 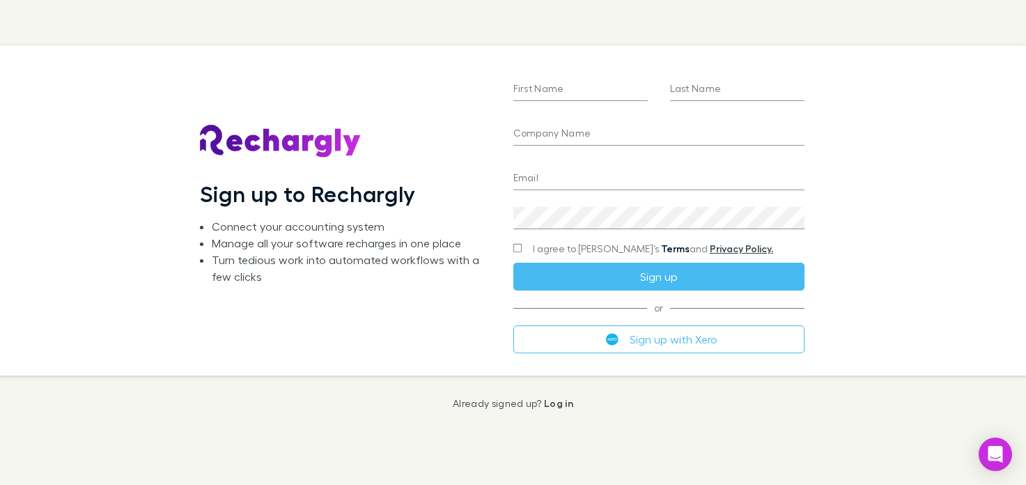 I want to click on img: Rechargly's Logo, so click(x=281, y=141).